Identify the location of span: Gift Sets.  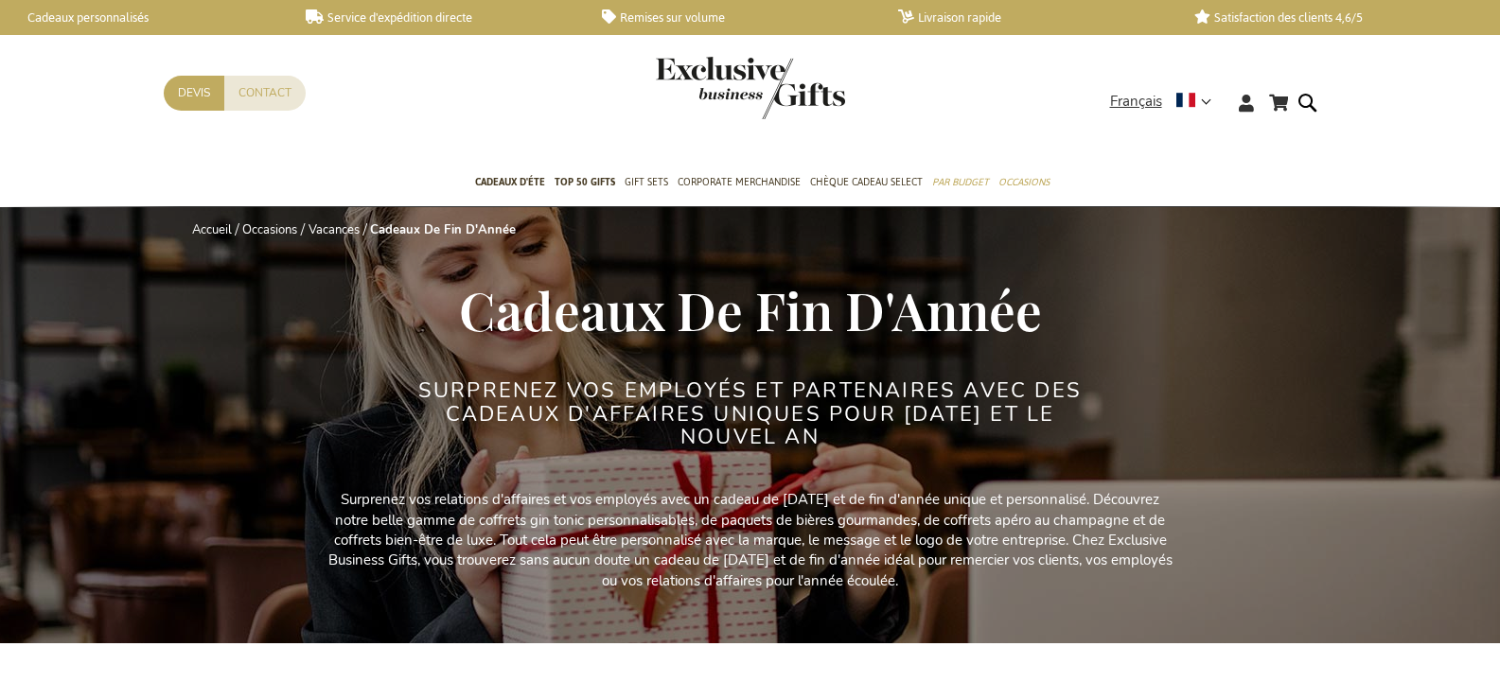
(646, 182).